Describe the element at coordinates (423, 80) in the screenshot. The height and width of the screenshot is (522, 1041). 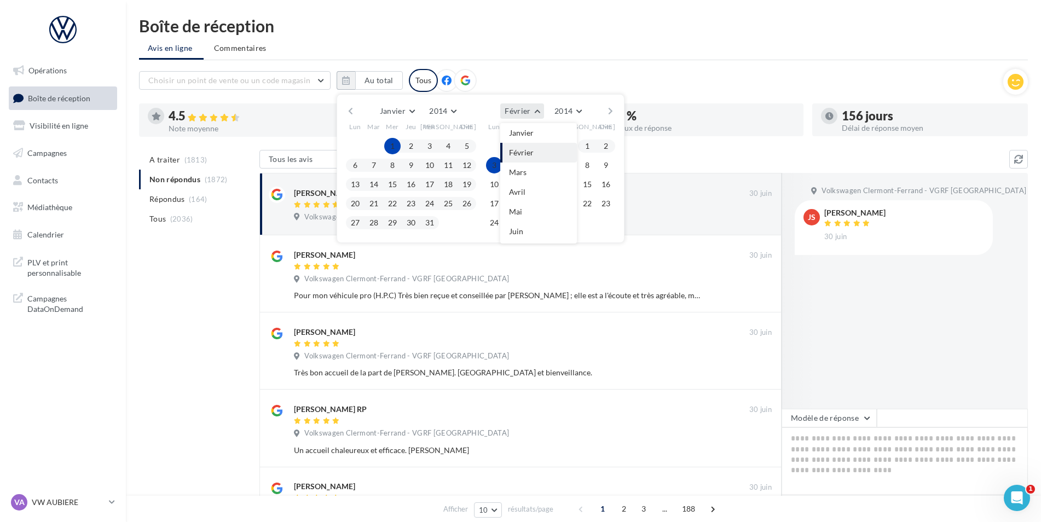
I see `div: Tous` at that location.